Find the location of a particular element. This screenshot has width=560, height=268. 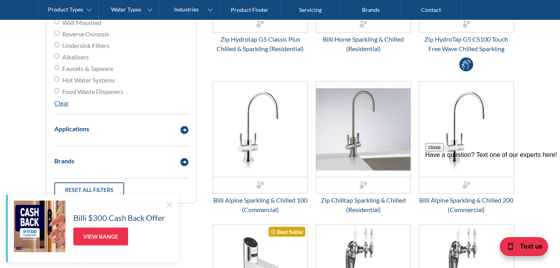

div: Zip Chilltap Sparkling & Chilled (Residential) is located at coordinates (363, 205).